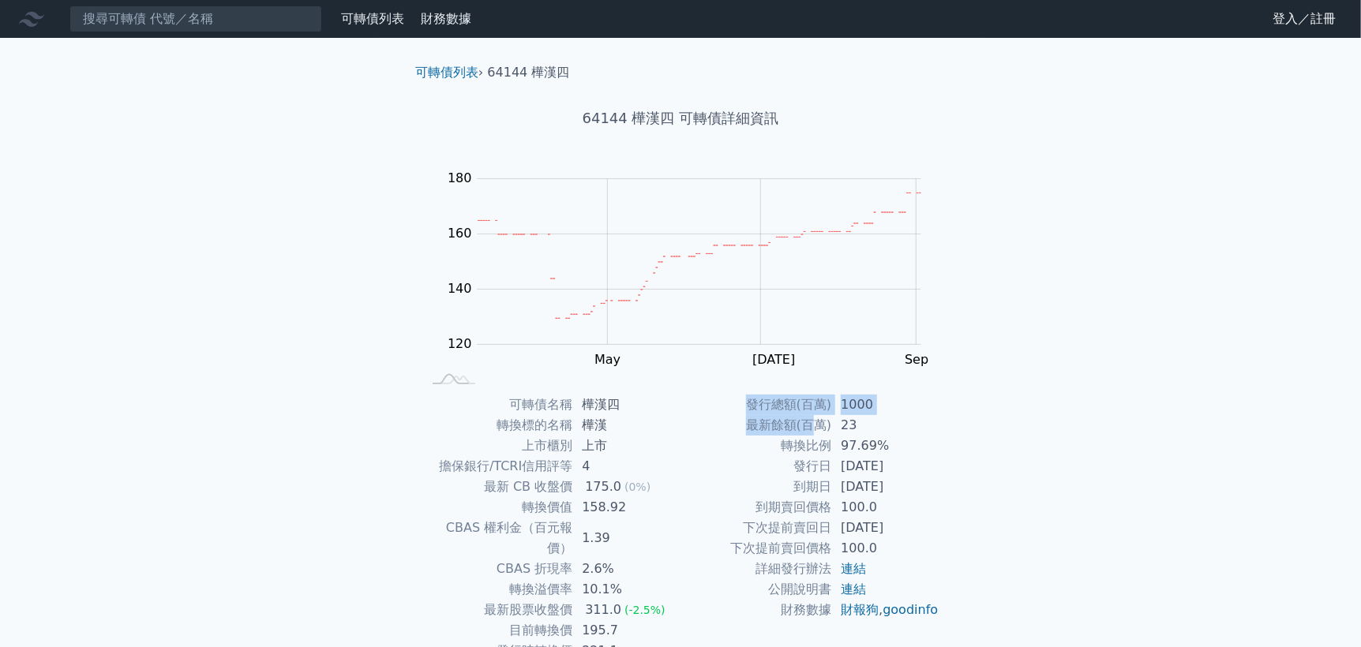  Describe the element at coordinates (460, 178) in the screenshot. I see `tspan: 180` at that location.